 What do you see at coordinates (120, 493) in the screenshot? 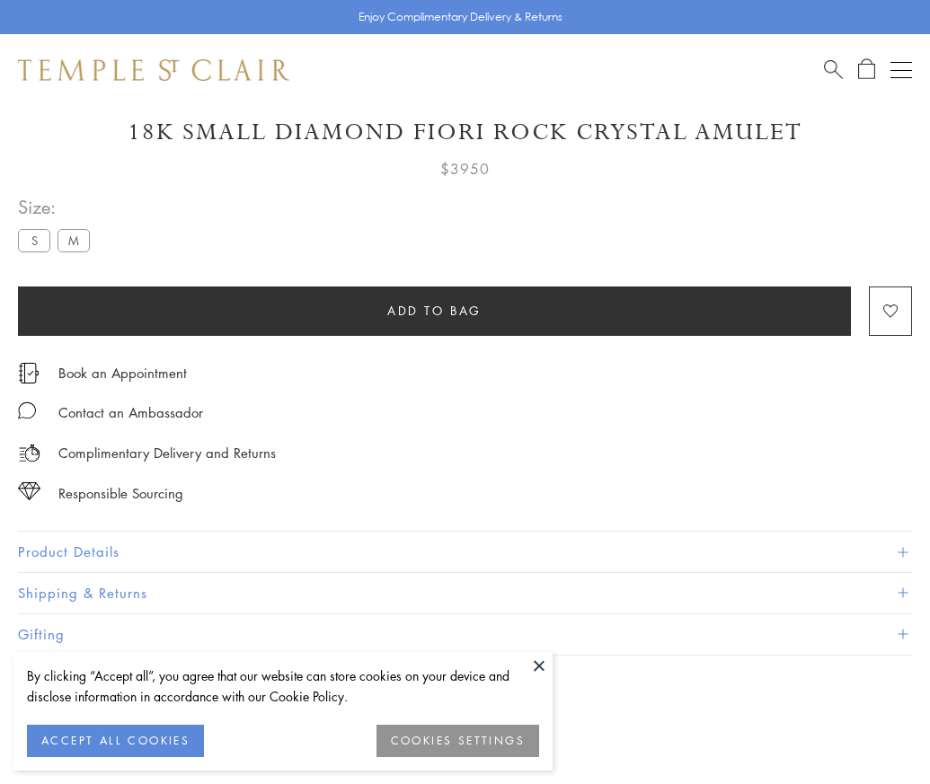
I see `div: Responsible Sourcing` at bounding box center [120, 493].